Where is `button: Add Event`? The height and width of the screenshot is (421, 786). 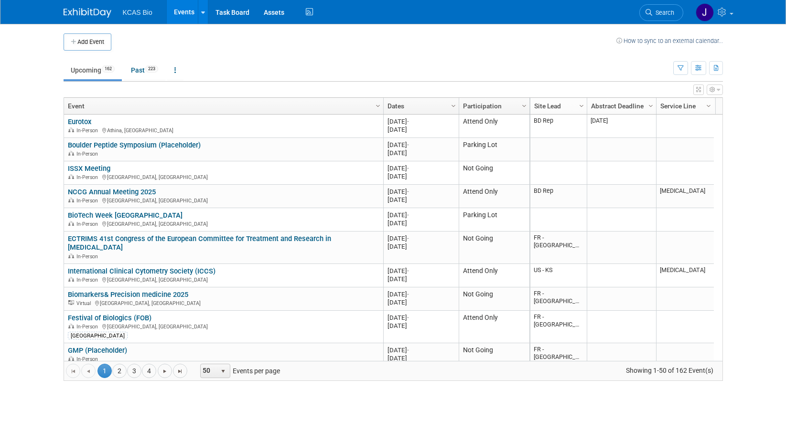
button: Add Event is located at coordinates (87, 42).